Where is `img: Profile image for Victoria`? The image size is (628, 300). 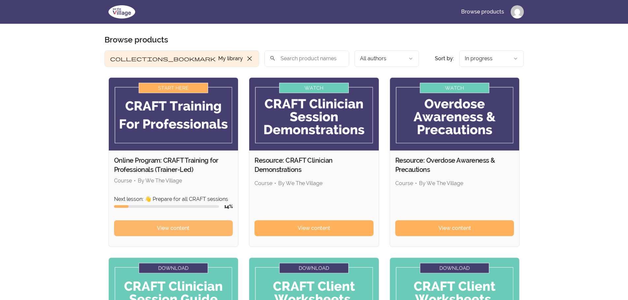
img: Profile image for Victoria is located at coordinates (517, 12).